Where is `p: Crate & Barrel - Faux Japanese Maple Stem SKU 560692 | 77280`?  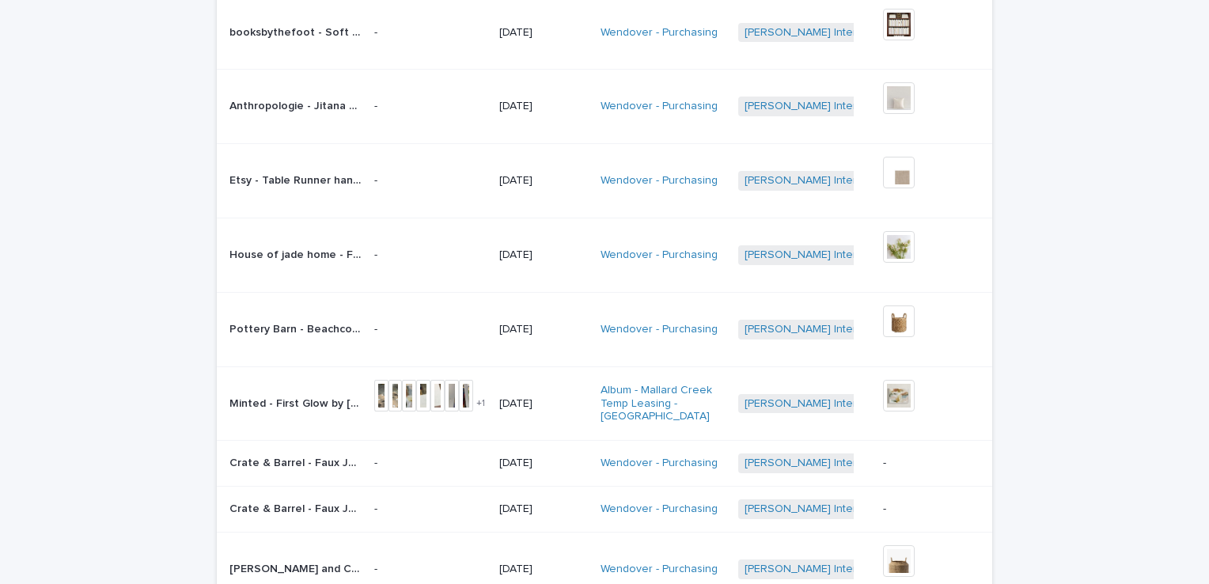
p: Crate & Barrel - Faux Japanese Maple Stem SKU 560692 | 77280 is located at coordinates (297, 461).